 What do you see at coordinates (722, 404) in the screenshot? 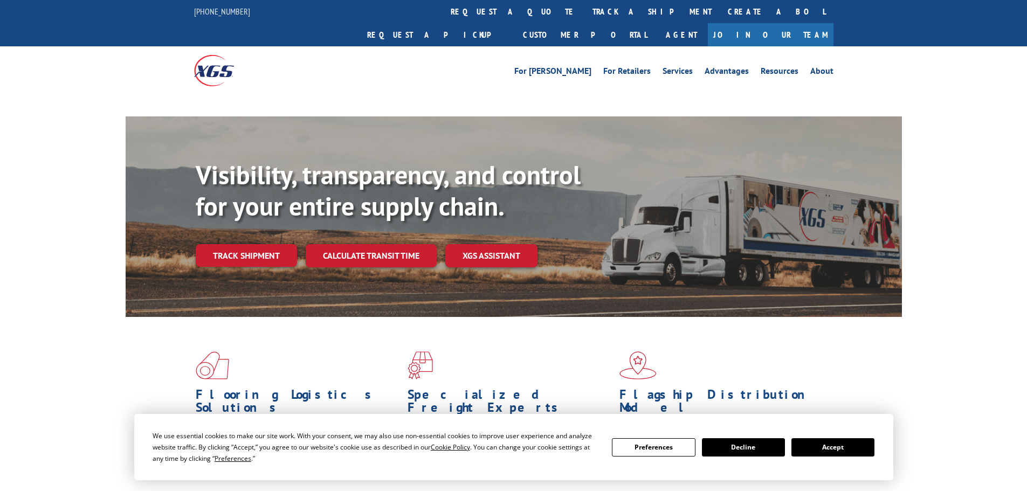
I see `h1: Flagship Distribution Model` at bounding box center [722, 404].